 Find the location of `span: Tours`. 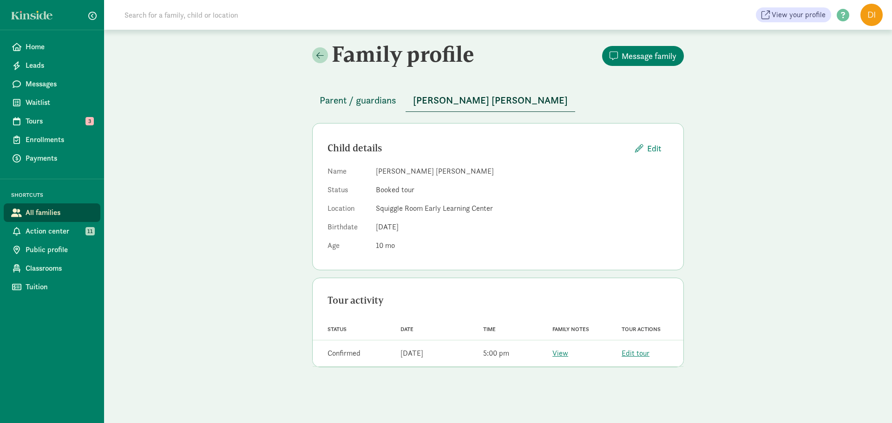

span: Tours is located at coordinates (59, 121).